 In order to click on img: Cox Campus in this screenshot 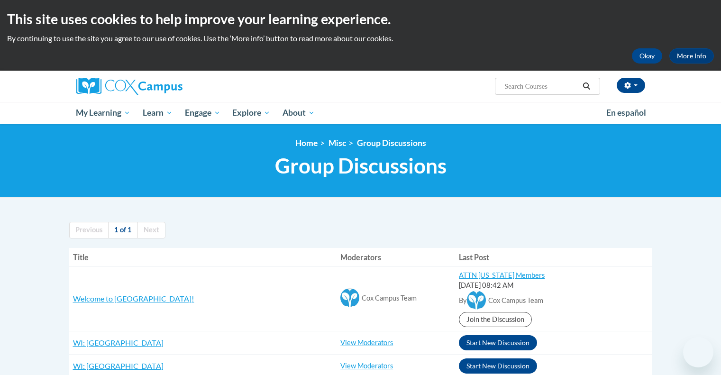, I will do `click(129, 86)`.